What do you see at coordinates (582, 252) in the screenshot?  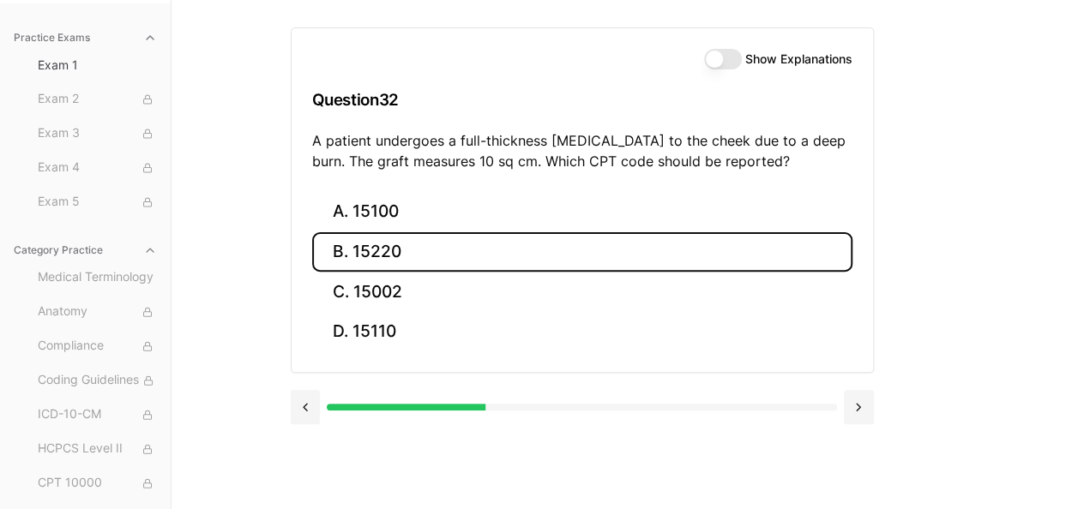 I see `button: B. 15220` at bounding box center [582, 252].